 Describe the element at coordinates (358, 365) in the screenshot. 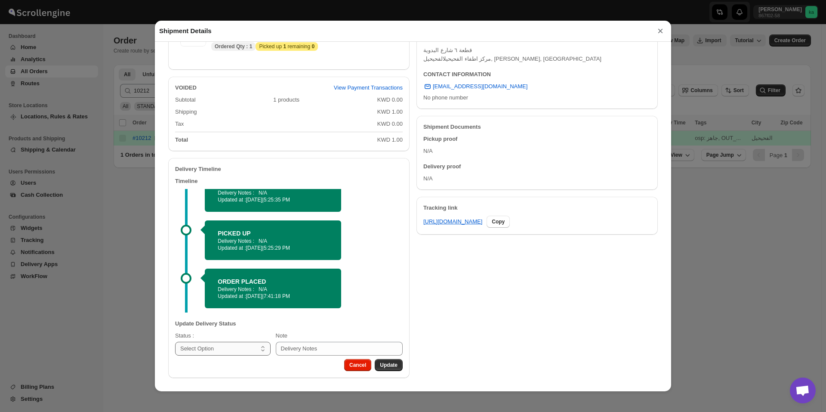

I see `span: Cancel` at that location.